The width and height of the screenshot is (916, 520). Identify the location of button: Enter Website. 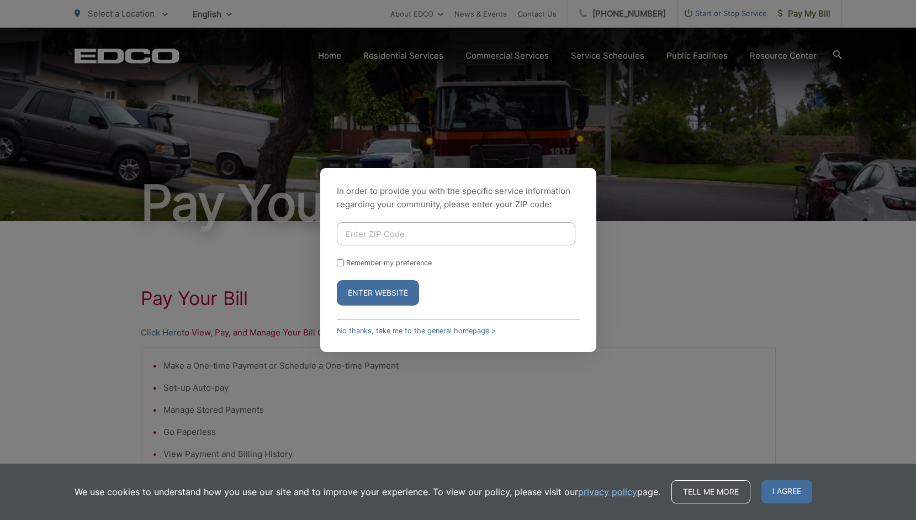
(378, 293).